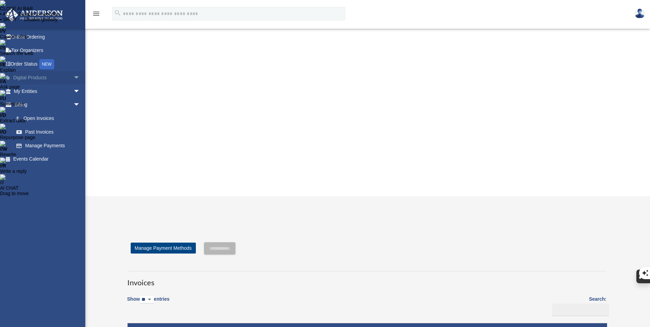 The image size is (650, 327). Describe the element at coordinates (578, 305) in the screenshot. I see `label: Search:` at that location.